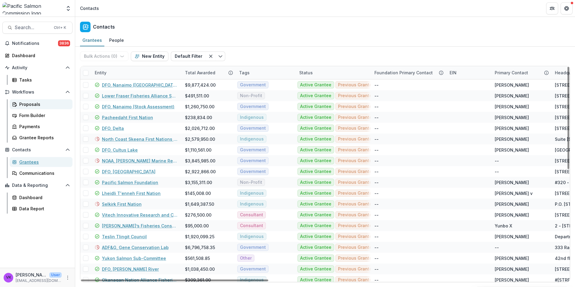  What do you see at coordinates (37, 92) in the screenshot?
I see `button: Open Workflows` at bounding box center [37, 92].